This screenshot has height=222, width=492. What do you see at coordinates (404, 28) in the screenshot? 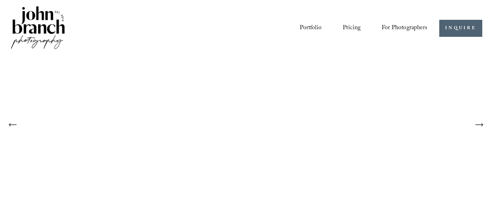
I see `span: For Photographers` at bounding box center [404, 28].